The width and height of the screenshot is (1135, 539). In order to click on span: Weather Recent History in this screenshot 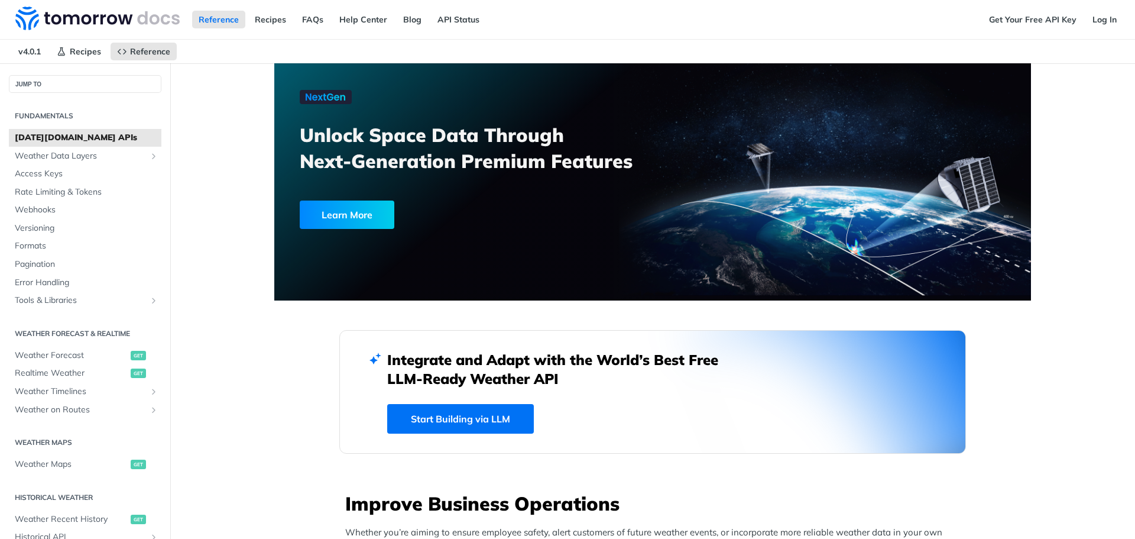, I will do `click(71, 519)`.